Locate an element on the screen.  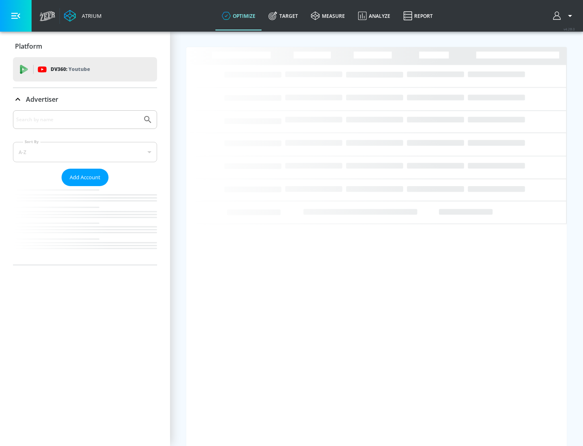
a: optimize is located at coordinates (239, 16).